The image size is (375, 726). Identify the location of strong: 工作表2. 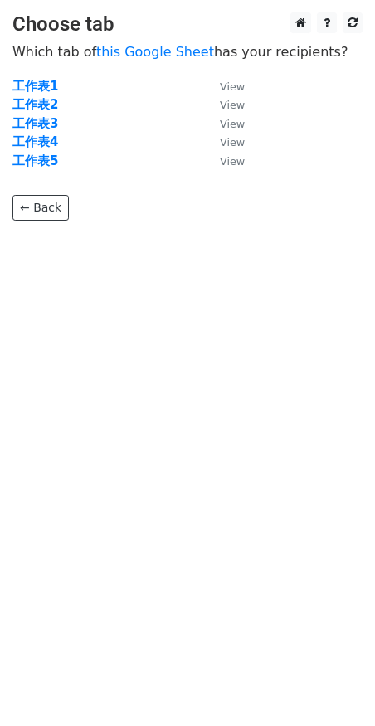
(35, 104).